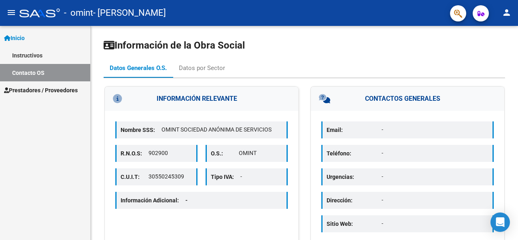 The width and height of the screenshot is (518, 240). I want to click on p: Sitio Web:, so click(354, 224).